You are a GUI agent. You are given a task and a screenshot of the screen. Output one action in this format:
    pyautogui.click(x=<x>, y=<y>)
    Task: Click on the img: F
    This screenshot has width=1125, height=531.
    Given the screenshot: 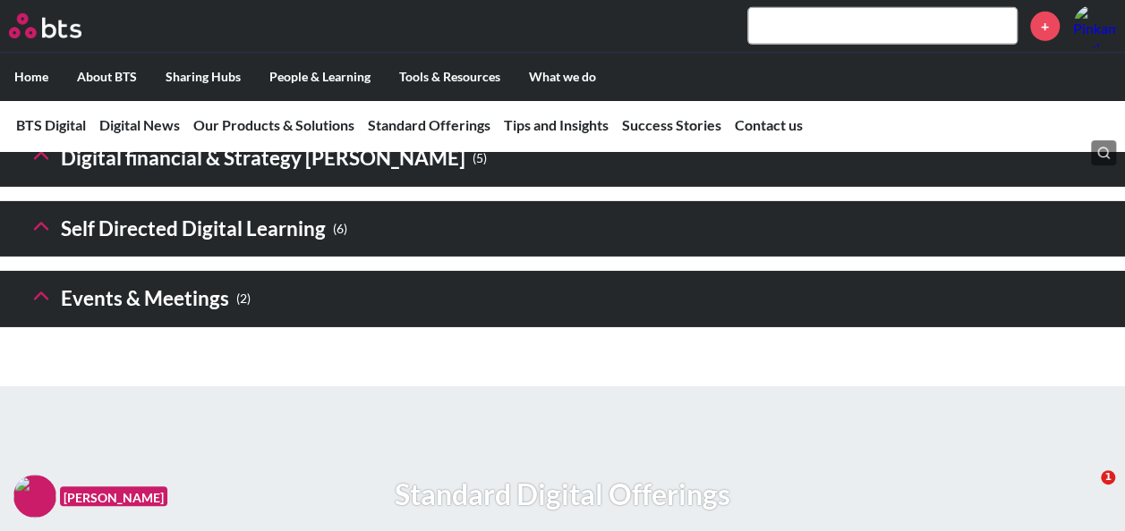 What is the action you would take?
    pyautogui.click(x=35, y=497)
    